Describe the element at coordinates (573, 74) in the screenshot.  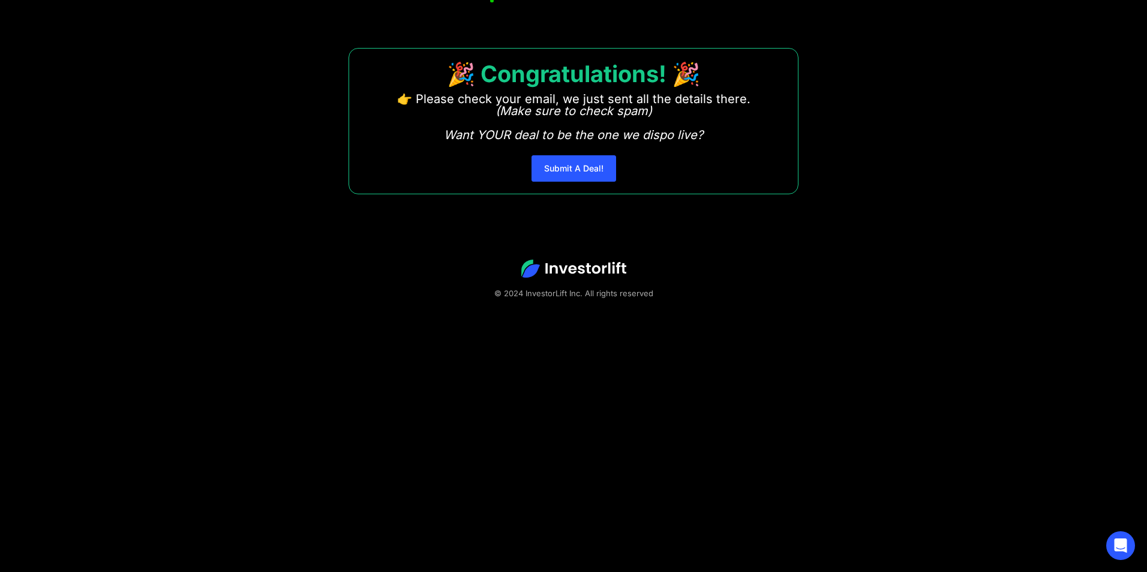
I see `strong: 🎉 Congratulations! 🎉` at that location.